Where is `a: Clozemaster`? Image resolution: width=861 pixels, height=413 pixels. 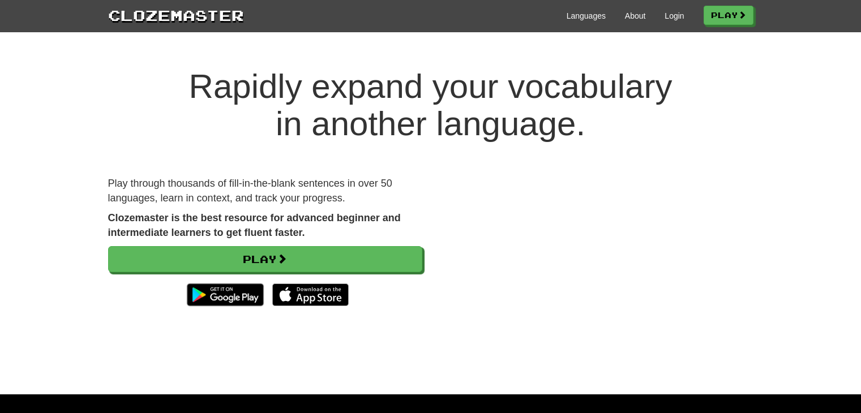
a: Clozemaster is located at coordinates (176, 15).